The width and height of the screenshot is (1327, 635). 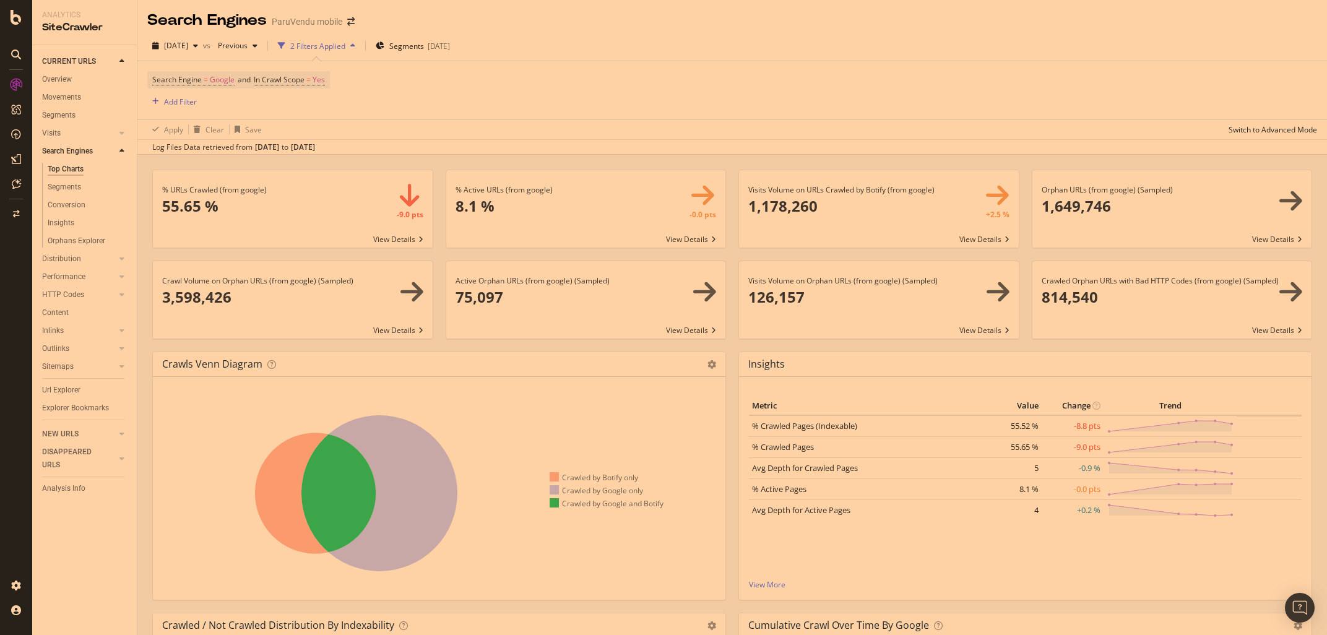 What do you see at coordinates (84, 27) in the screenshot?
I see `div: SiteCrawler` at bounding box center [84, 27].